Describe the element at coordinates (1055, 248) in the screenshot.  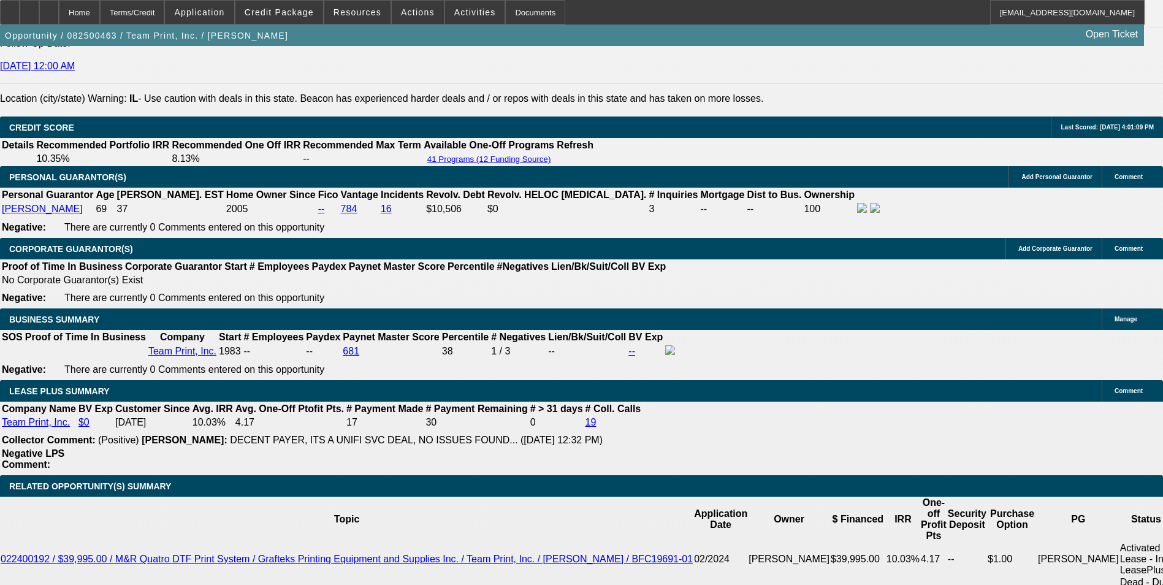
I see `span: Add Corporate Guarantor` at that location.